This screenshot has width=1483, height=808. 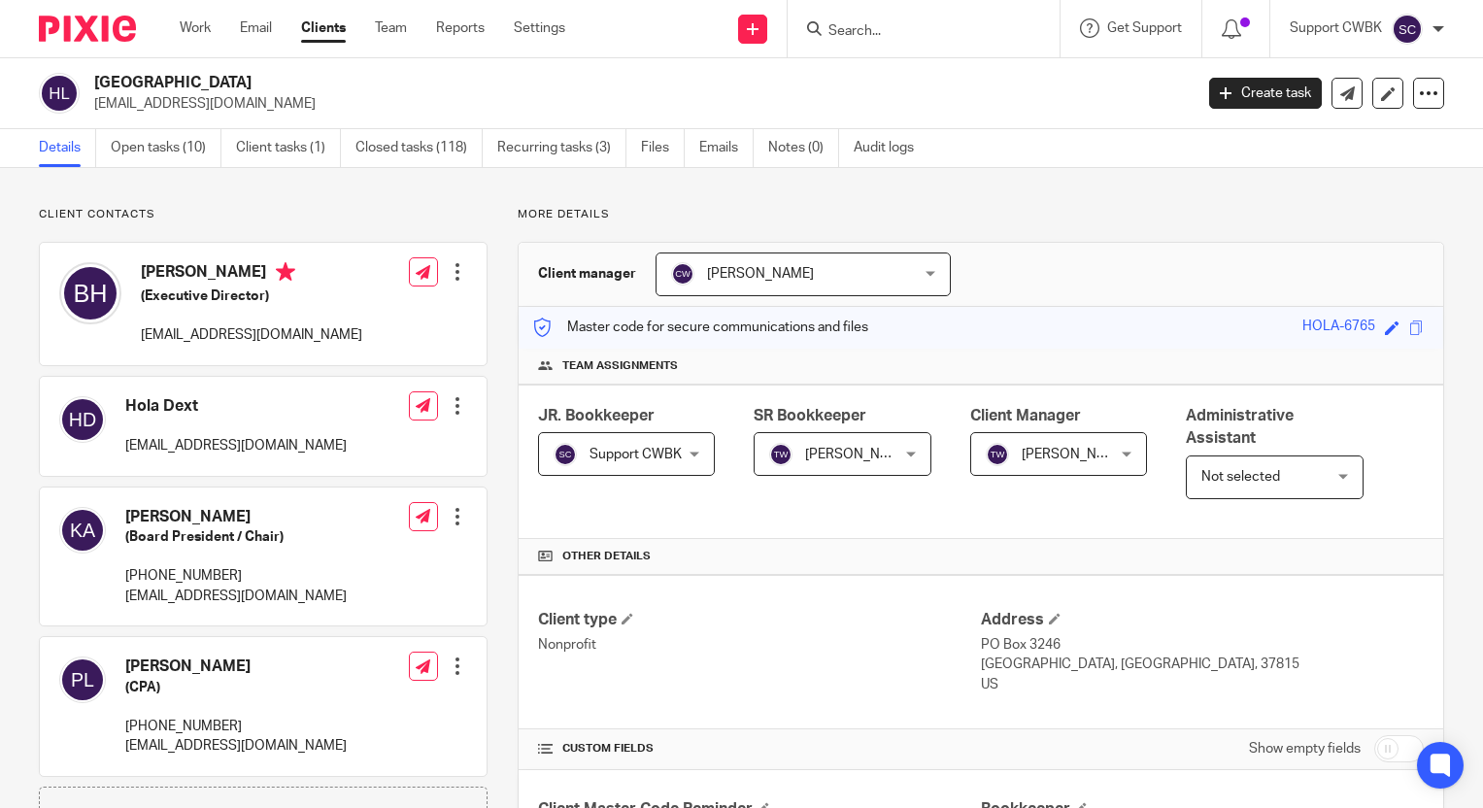 I want to click on p: Support CWBK, so click(x=1336, y=28).